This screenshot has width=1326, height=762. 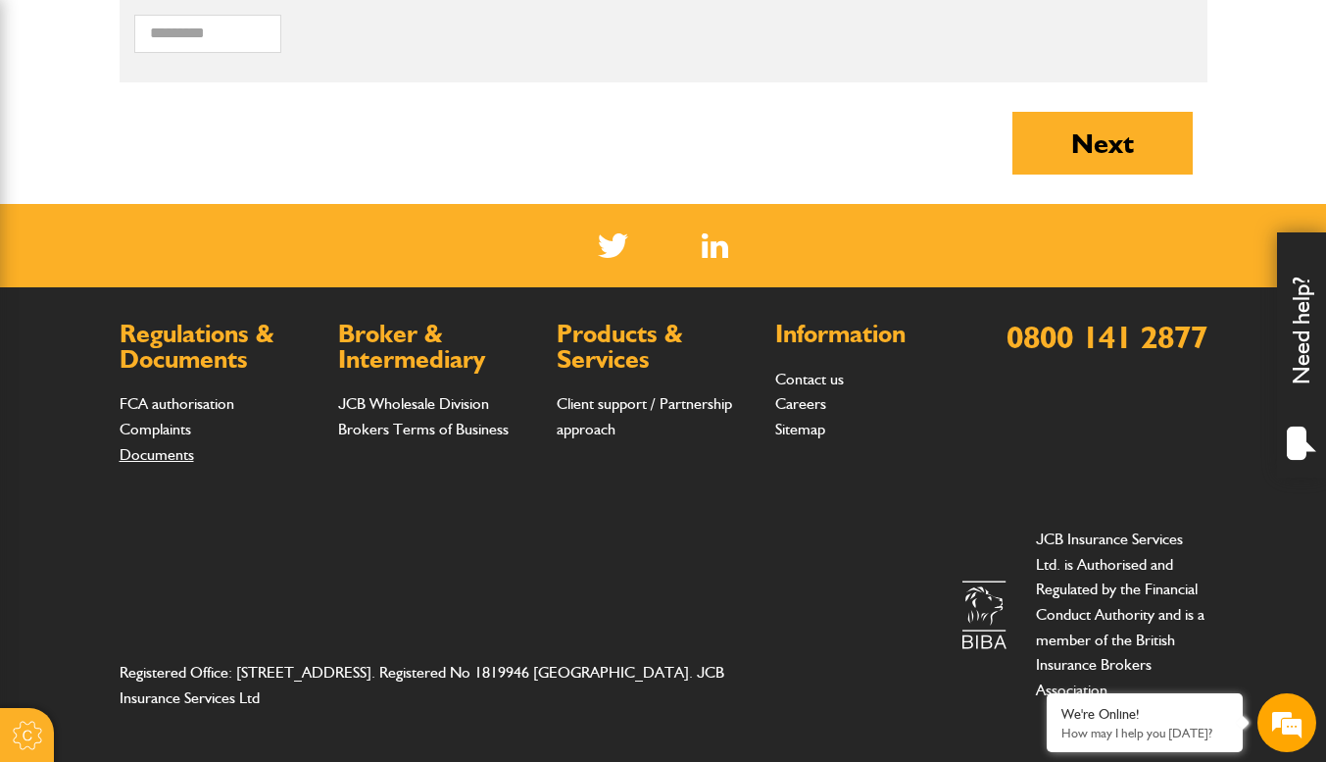 What do you see at coordinates (613, 245) in the screenshot?
I see `img: Twitter` at bounding box center [613, 245].